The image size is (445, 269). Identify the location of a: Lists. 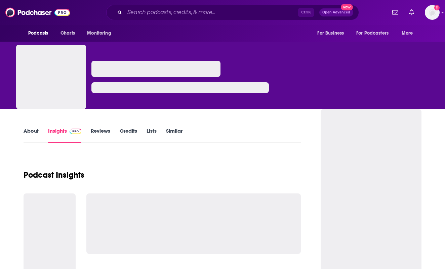
(152, 135).